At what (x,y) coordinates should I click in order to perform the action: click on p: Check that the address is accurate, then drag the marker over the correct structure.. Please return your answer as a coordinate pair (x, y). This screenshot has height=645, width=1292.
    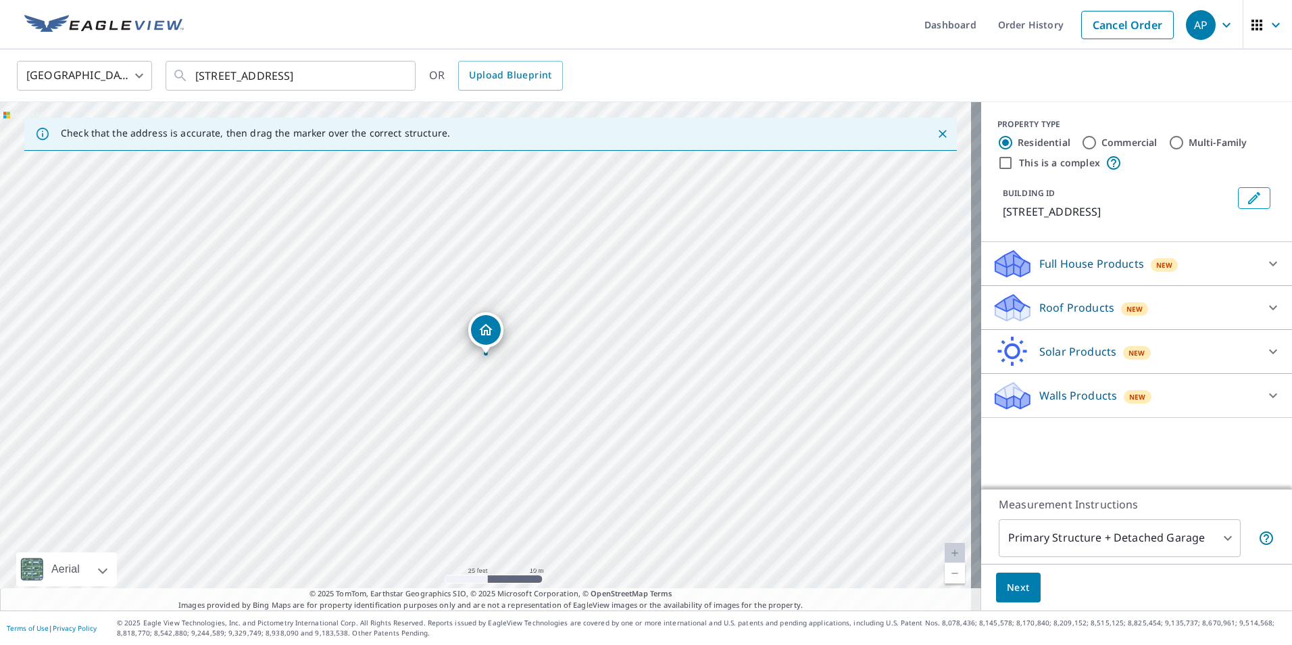
    Looking at the image, I should click on (255, 133).